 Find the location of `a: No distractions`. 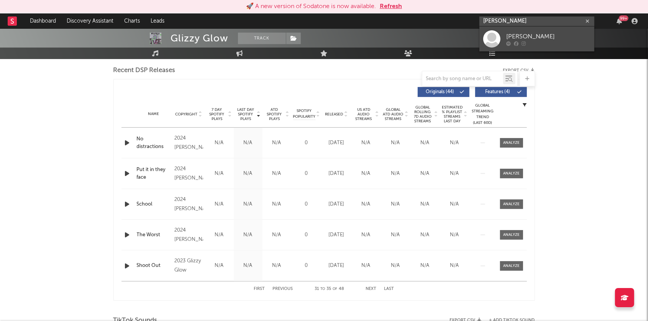

a: No distractions is located at coordinates (154, 143).